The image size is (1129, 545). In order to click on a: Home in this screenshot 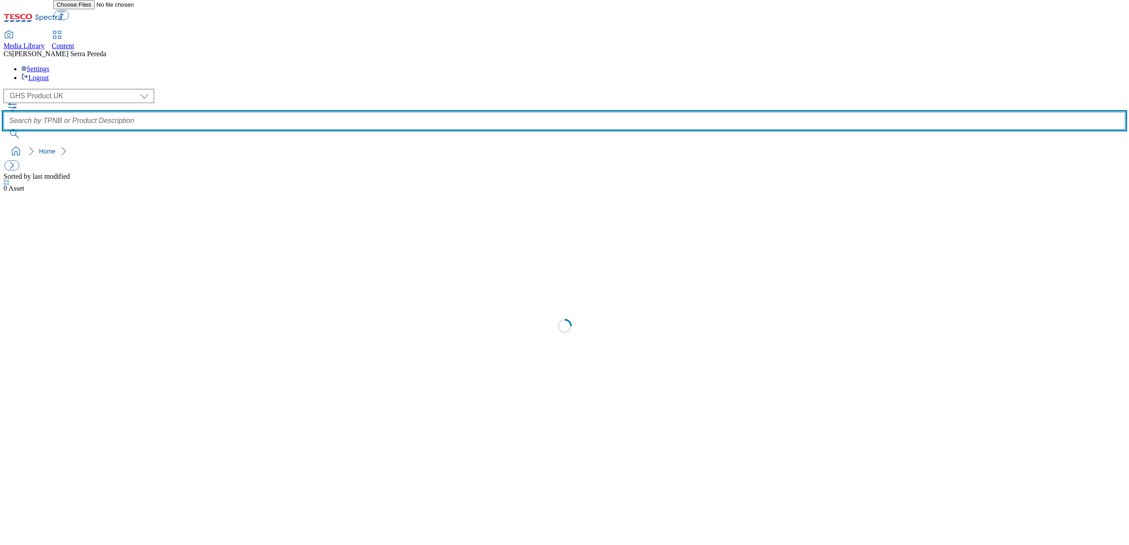, I will do `click(47, 151)`.